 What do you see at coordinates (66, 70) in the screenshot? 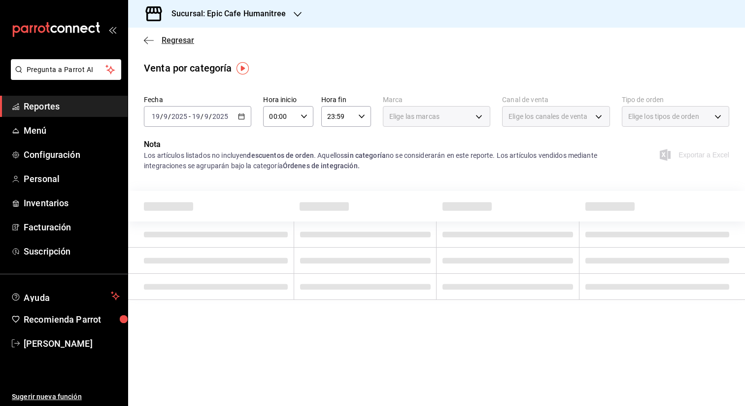
I see `button: Pregunta a Parrot AI` at bounding box center [66, 70].